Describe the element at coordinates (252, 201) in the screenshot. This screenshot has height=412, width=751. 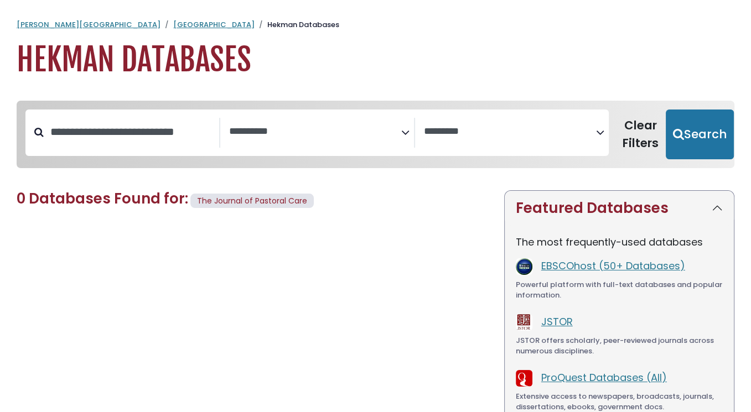
I see `span: The Journal of Pastoral Care` at that location.